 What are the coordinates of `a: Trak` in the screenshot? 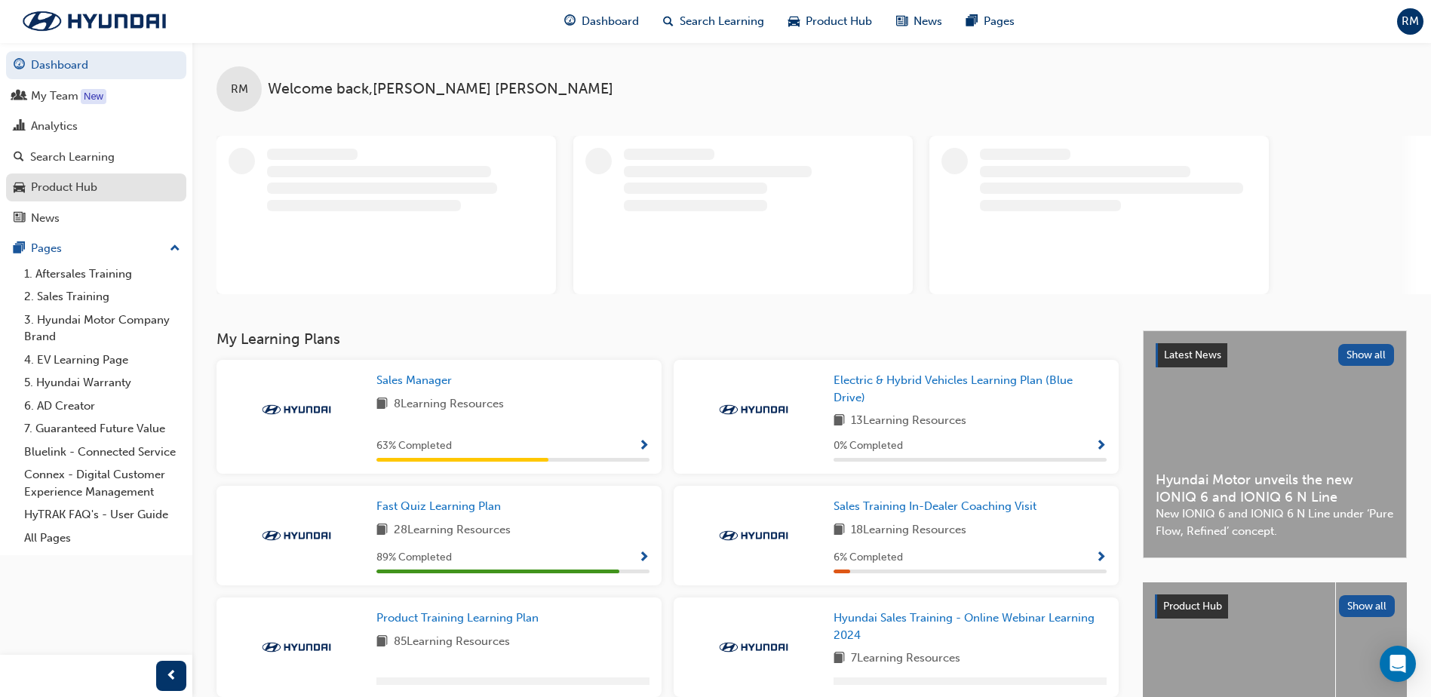 It's located at (94, 21).